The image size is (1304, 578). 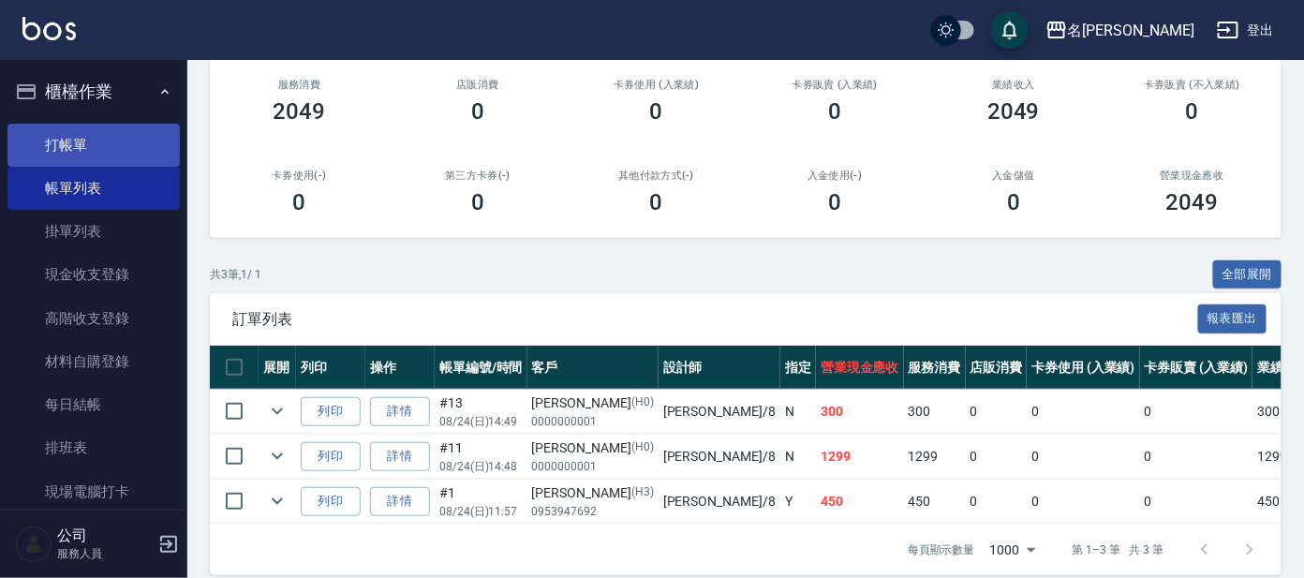 I want to click on button: save, so click(x=1010, y=30).